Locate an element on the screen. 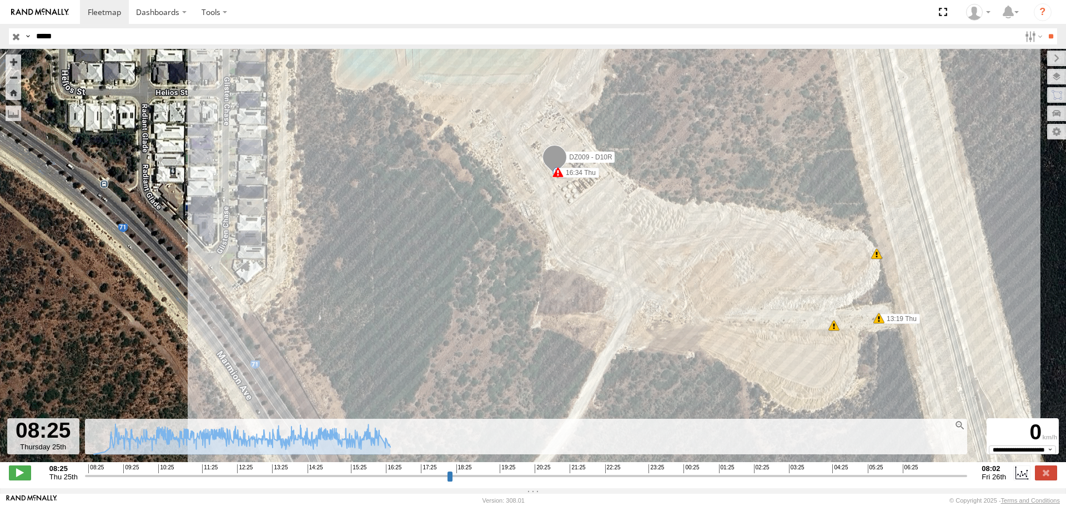 The width and height of the screenshot is (1066, 506). a: Terms and Conditions is located at coordinates (1031, 500).